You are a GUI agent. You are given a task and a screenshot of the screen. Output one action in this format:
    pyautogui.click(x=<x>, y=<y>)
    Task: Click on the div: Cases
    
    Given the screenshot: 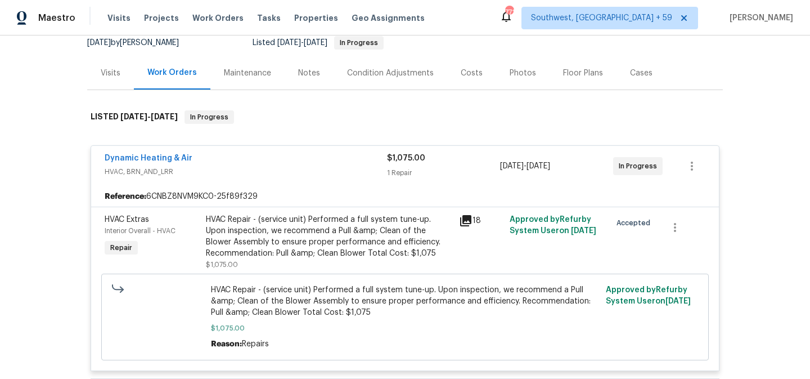 What is the action you would take?
    pyautogui.click(x=641, y=73)
    